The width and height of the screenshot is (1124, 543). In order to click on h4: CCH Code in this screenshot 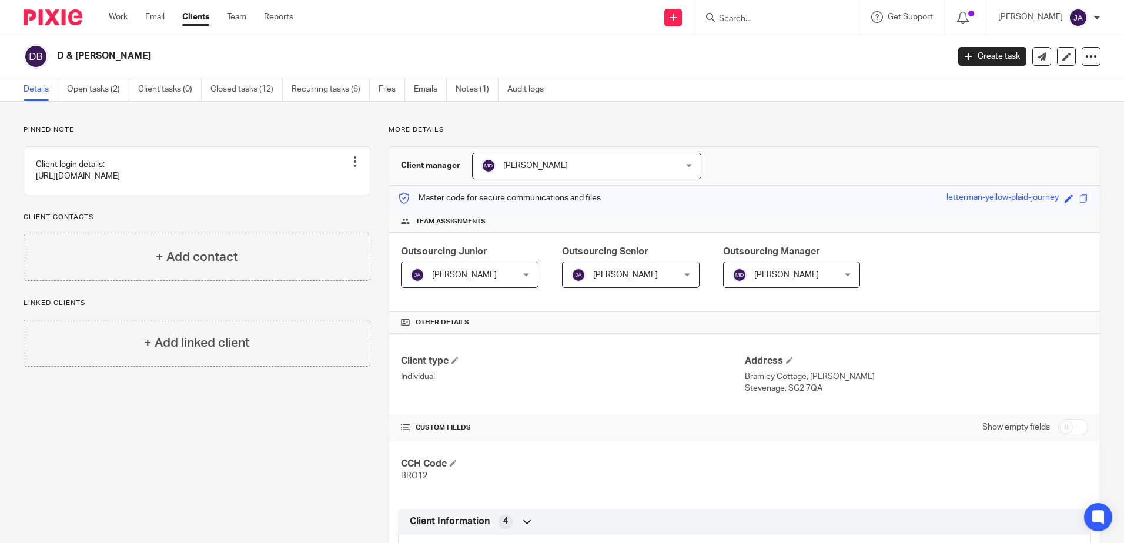, I will do `click(573, 464)`.